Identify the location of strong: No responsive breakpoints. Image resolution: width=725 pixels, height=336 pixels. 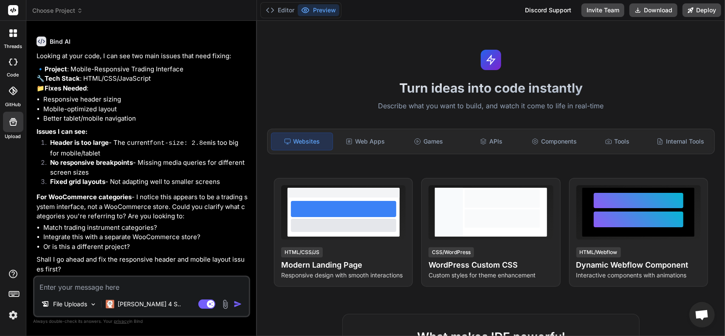
(91, 162).